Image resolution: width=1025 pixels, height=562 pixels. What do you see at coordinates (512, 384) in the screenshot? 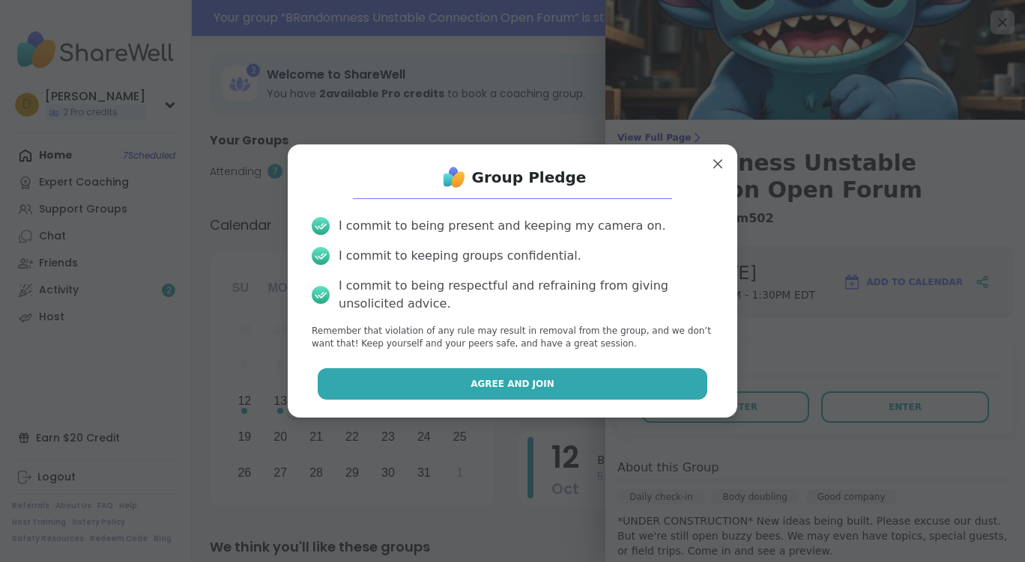
I see `button: Agree and Join` at bounding box center [512, 384].